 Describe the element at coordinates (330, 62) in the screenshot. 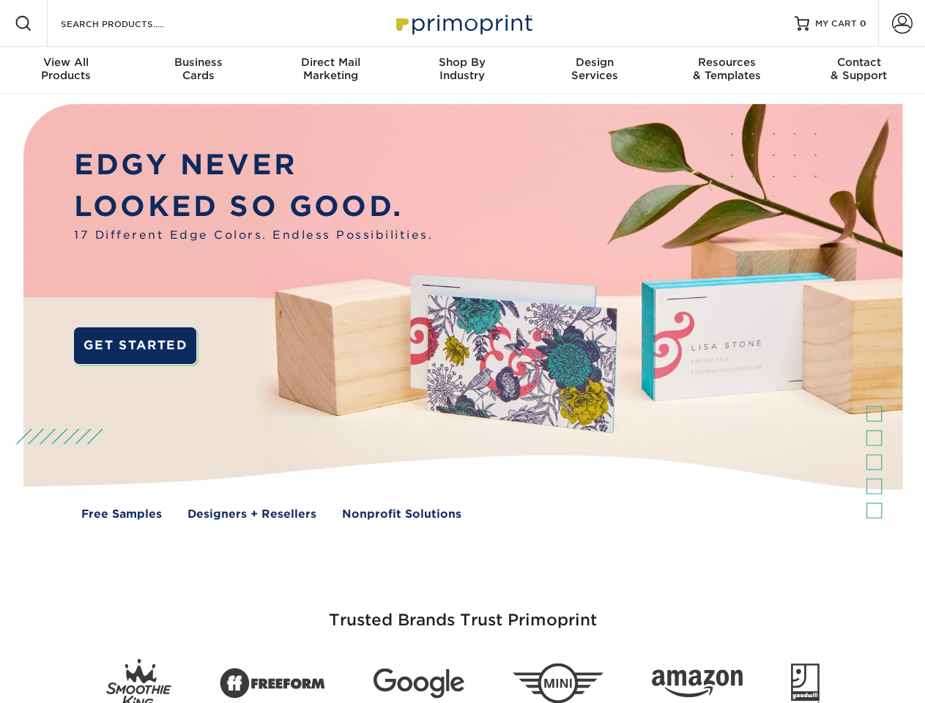

I see `span: Direct Mail` at that location.